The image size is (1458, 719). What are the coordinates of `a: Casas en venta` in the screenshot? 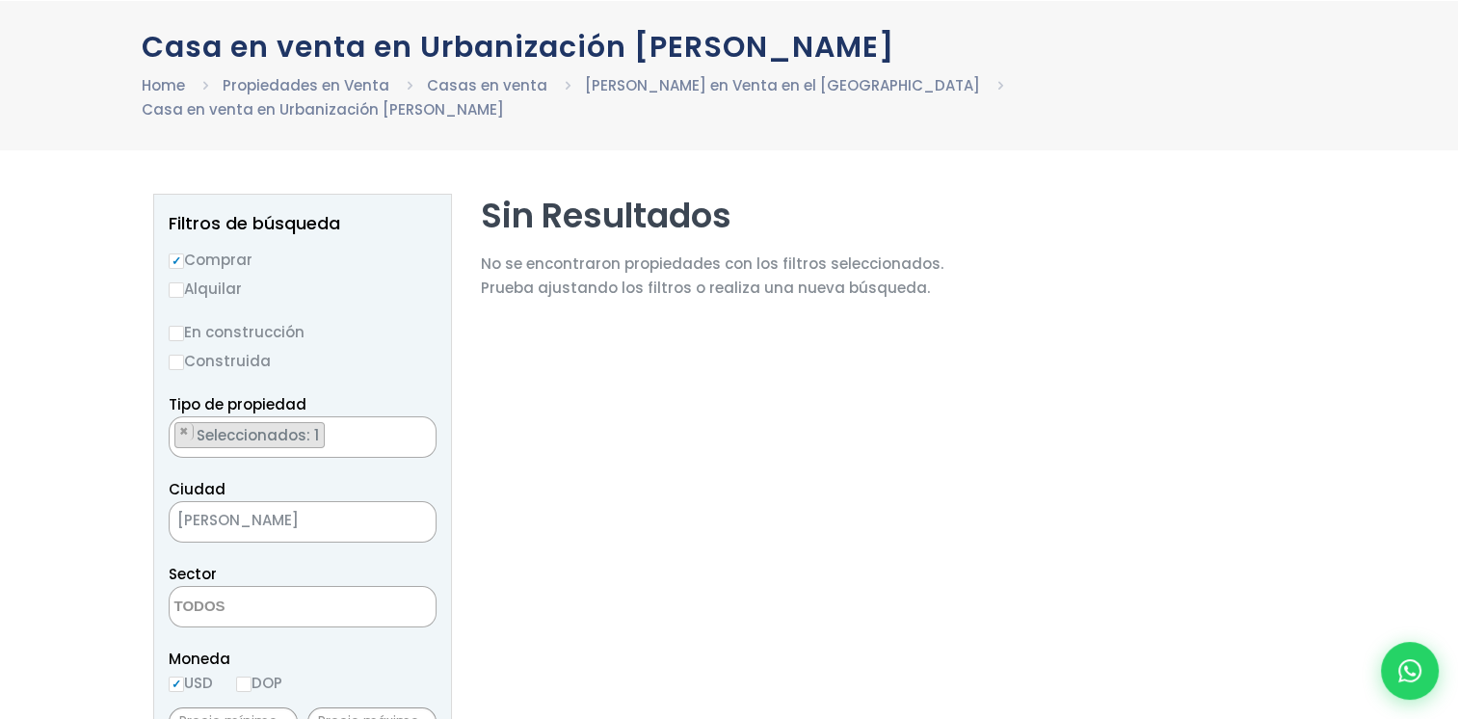 It's located at (486, 85).